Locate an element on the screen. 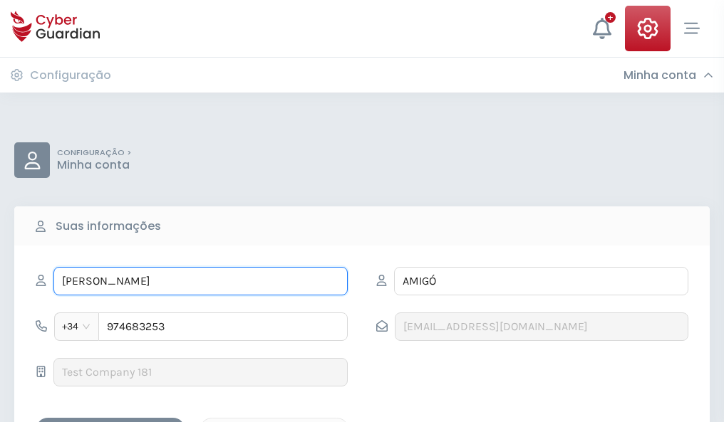 This screenshot has width=724, height=422. p: CONFIGURAÇÃO > is located at coordinates (94, 153).